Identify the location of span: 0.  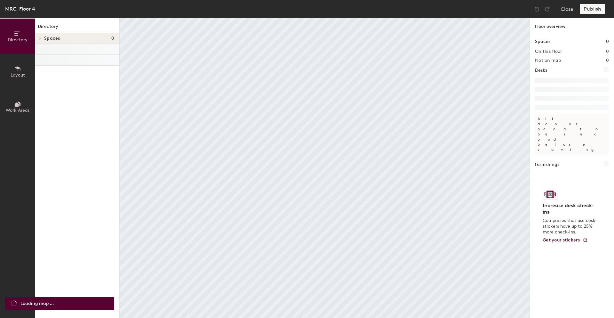
(113, 38).